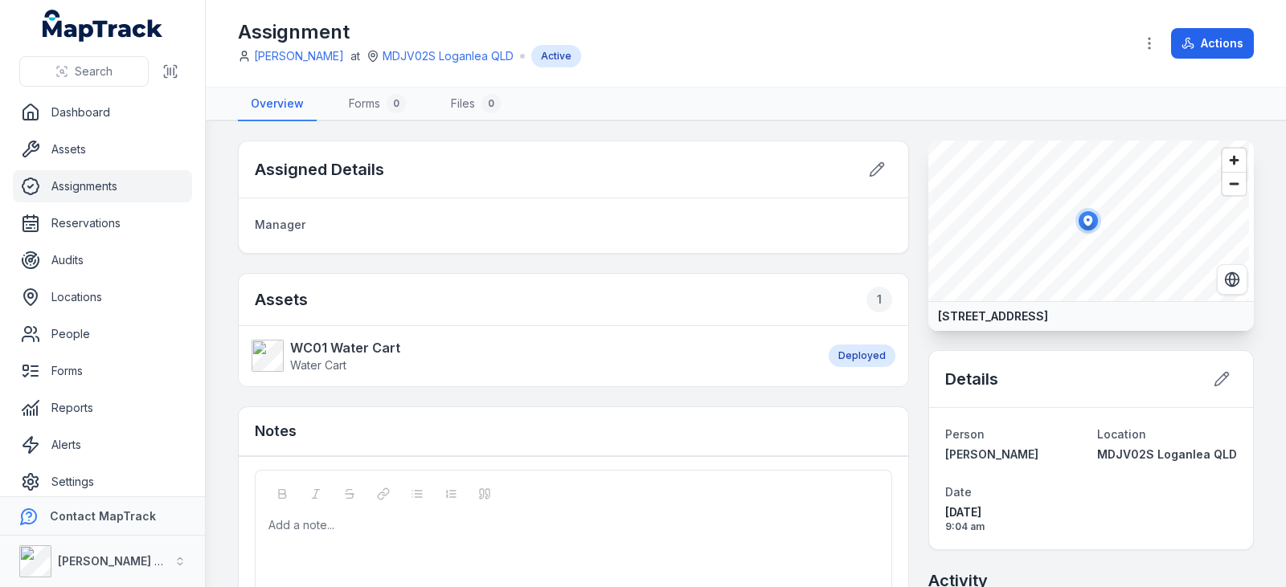 This screenshot has width=1286, height=587. What do you see at coordinates (1234, 160) in the screenshot?
I see `button: Zoom in` at bounding box center [1234, 160].